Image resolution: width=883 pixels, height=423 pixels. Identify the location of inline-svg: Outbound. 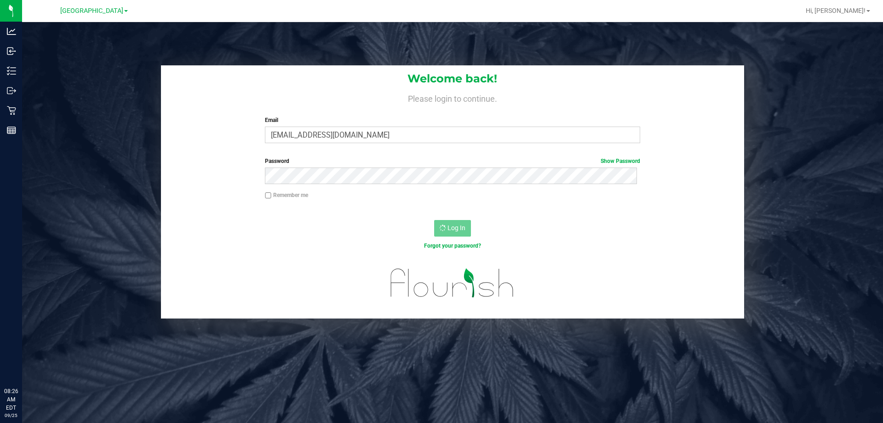
(12, 91).